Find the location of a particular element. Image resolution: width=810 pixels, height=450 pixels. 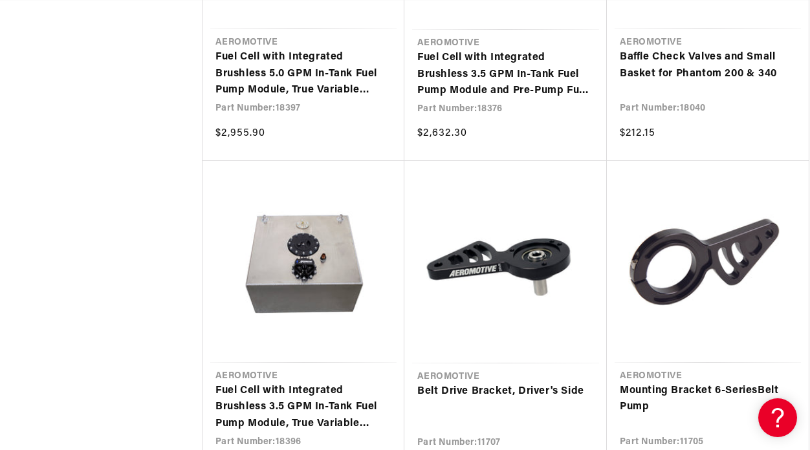

a: Mounting Bracket 6-SeriesBelt Pump is located at coordinates (708, 399).